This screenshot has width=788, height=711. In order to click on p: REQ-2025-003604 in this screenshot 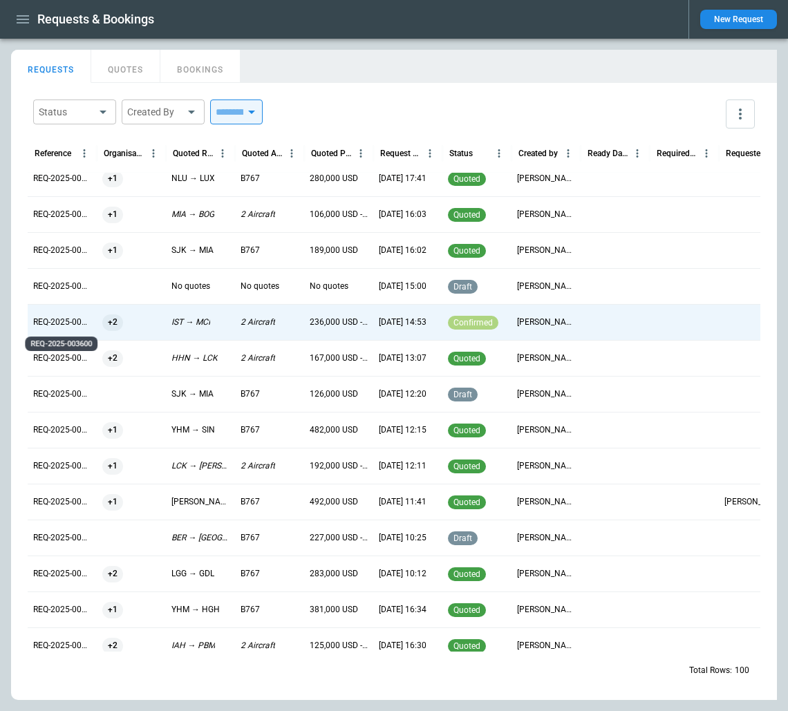, I will do `click(62, 178)`.